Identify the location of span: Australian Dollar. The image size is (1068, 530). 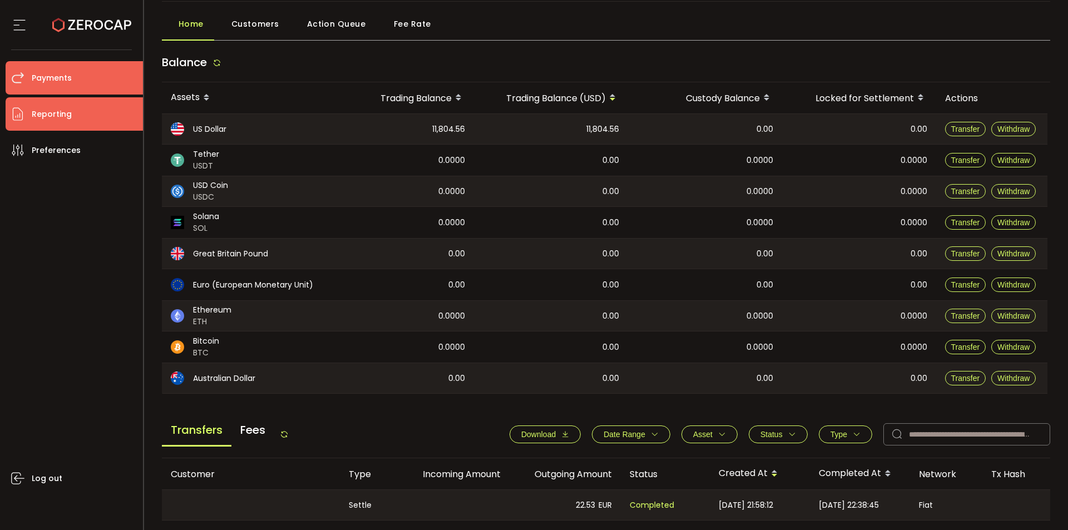
(224, 378).